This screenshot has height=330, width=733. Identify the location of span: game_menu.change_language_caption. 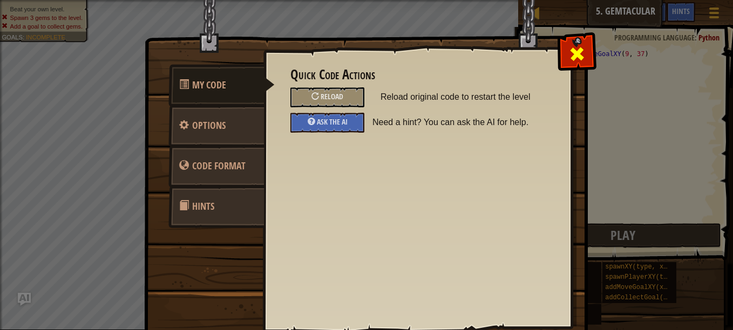
(219, 166).